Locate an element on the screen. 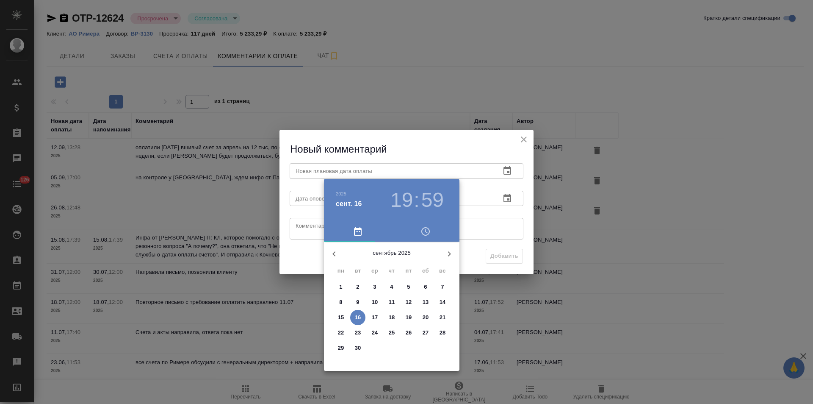  p: сентябрь 2025 is located at coordinates (392, 253).